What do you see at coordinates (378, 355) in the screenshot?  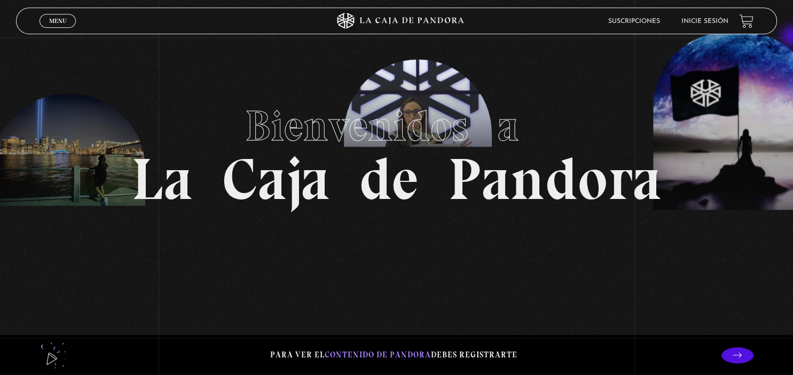 I see `span: contenido de Pandora` at bounding box center [378, 355].